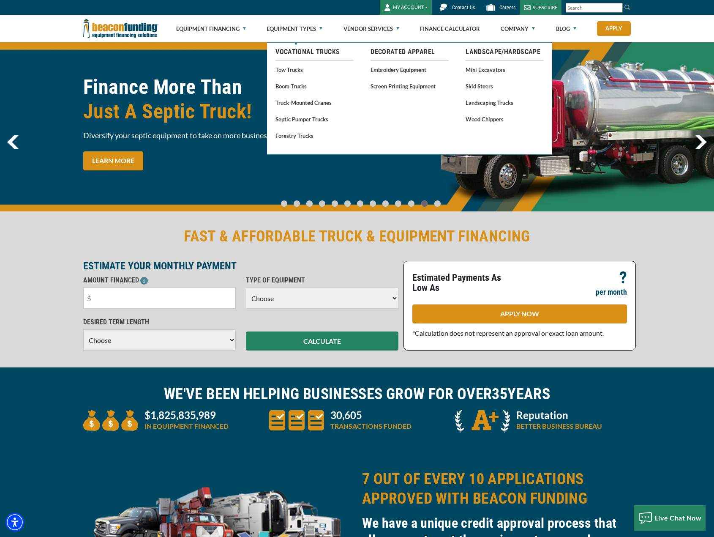 The image size is (714, 537). What do you see at coordinates (504, 69) in the screenshot?
I see `a: Mini Excavators` at bounding box center [504, 69].